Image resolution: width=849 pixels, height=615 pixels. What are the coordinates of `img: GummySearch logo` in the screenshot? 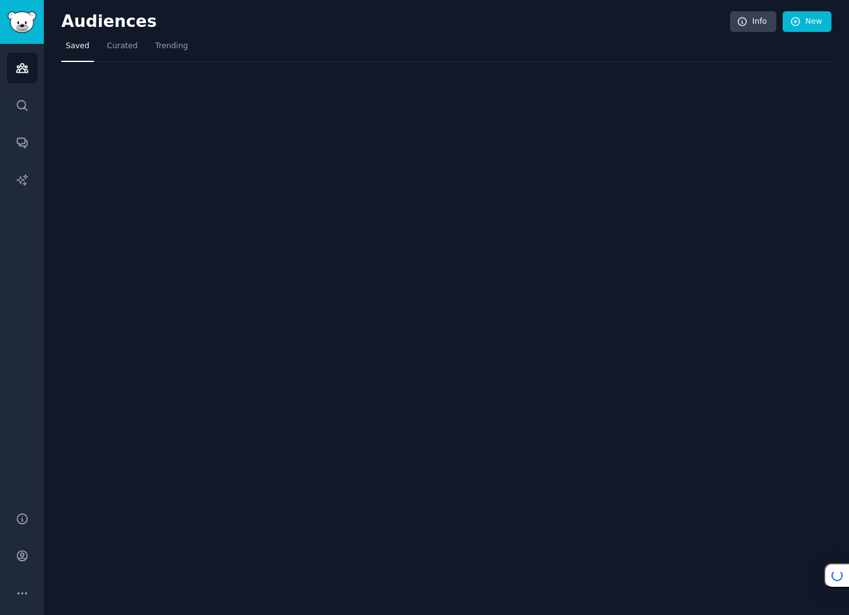 It's located at (22, 22).